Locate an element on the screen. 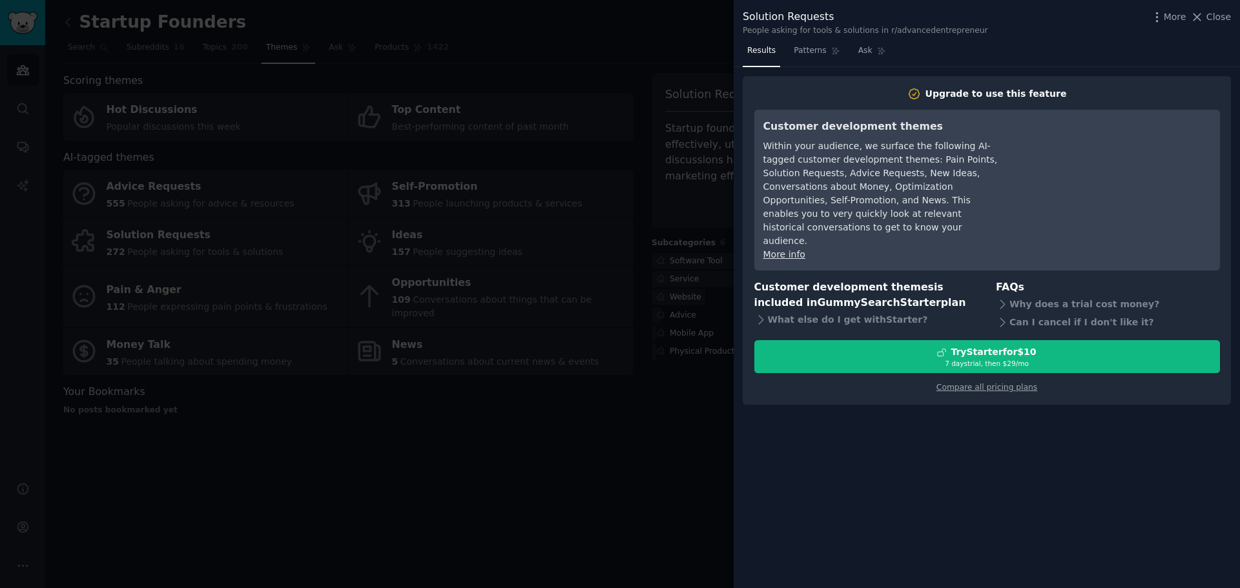  div: Upgrade to use this feature is located at coordinates (996, 94).